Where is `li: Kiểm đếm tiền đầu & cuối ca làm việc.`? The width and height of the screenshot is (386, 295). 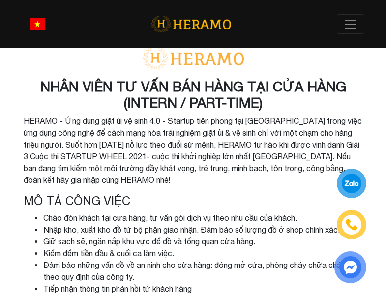
li: Kiểm đếm tiền đầu & cuối ca làm việc. is located at coordinates (203, 253).